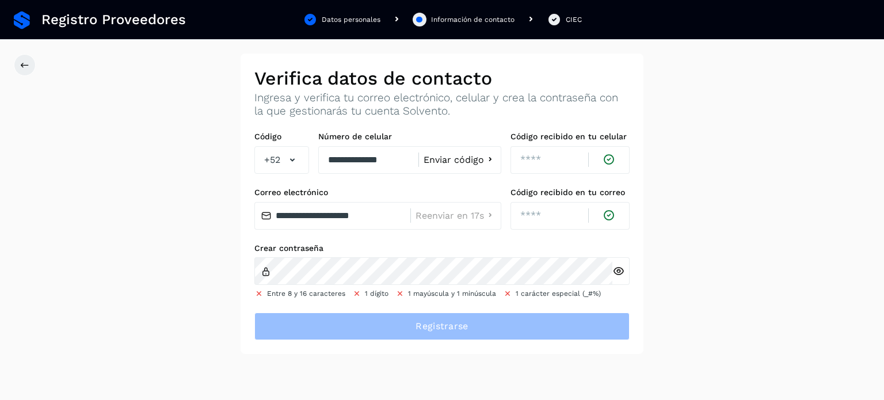 Image resolution: width=884 pixels, height=400 pixels. I want to click on li: 1 mayúscula y 1 minúscula, so click(445, 293).